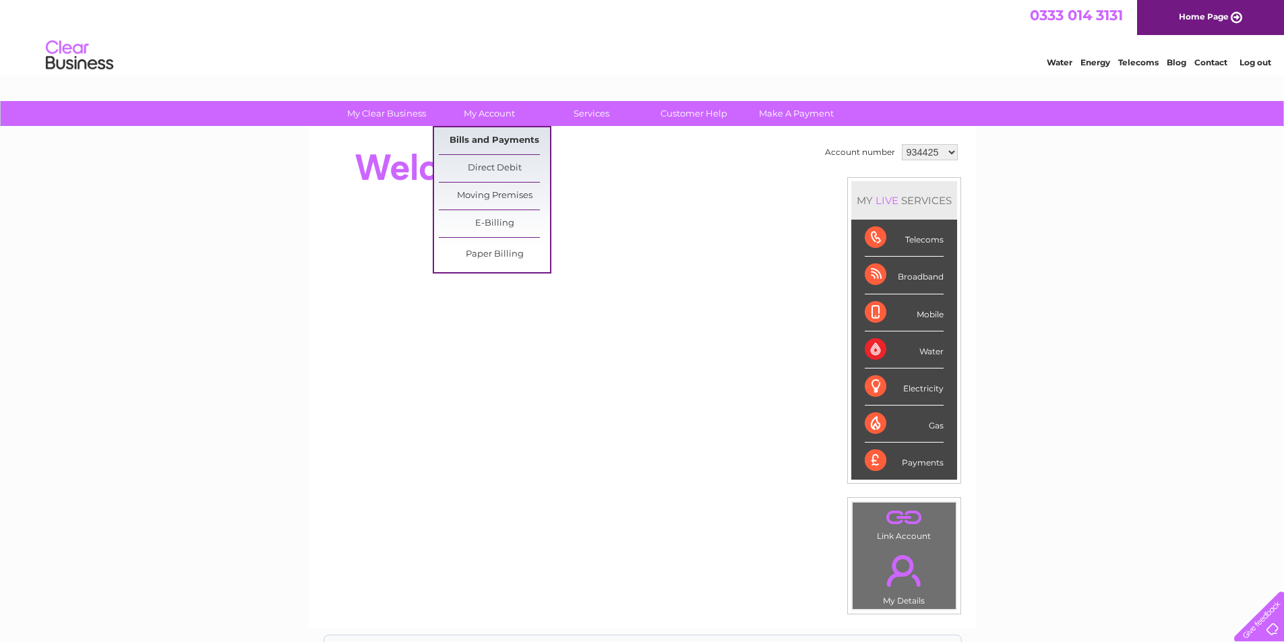 The image size is (1284, 642). Describe the element at coordinates (904, 577) in the screenshot. I see `td: My Details` at that location.